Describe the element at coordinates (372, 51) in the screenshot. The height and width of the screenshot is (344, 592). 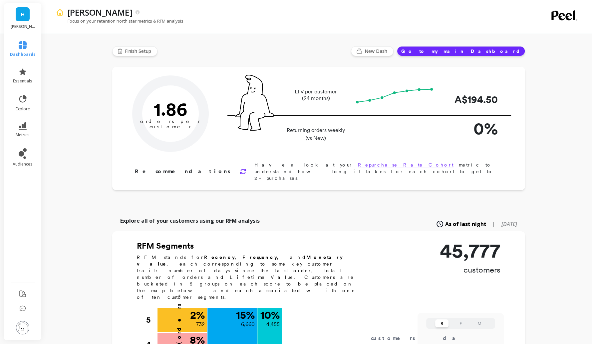
I see `button: New Dash` at that location.